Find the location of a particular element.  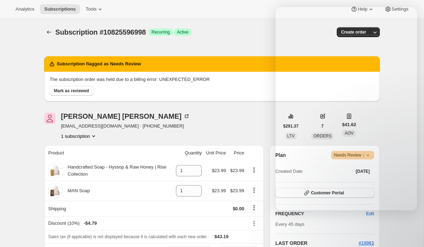

span: Every 45 days is located at coordinates (290, 224).